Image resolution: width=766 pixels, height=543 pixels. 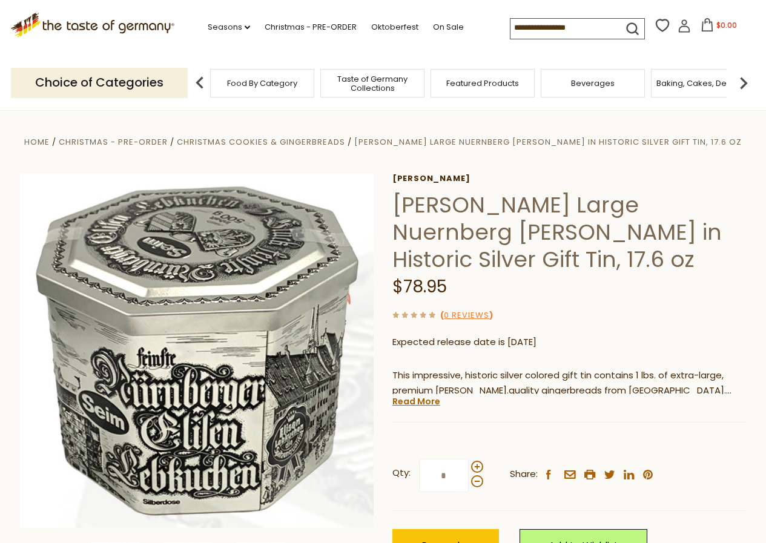 What do you see at coordinates (37, 142) in the screenshot?
I see `a: Home` at bounding box center [37, 142].